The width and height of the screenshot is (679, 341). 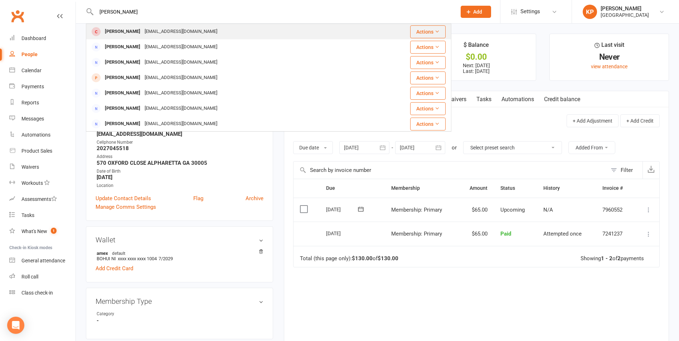 What do you see at coordinates (42, 261) in the screenshot?
I see `a: General attendance kiosk mode` at bounding box center [42, 261].